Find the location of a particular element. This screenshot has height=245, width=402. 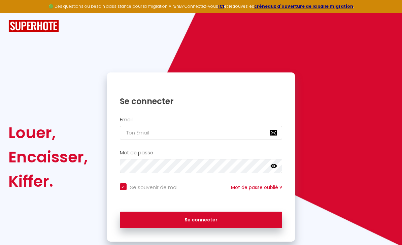

div: Kiffer. is located at coordinates (48, 181).